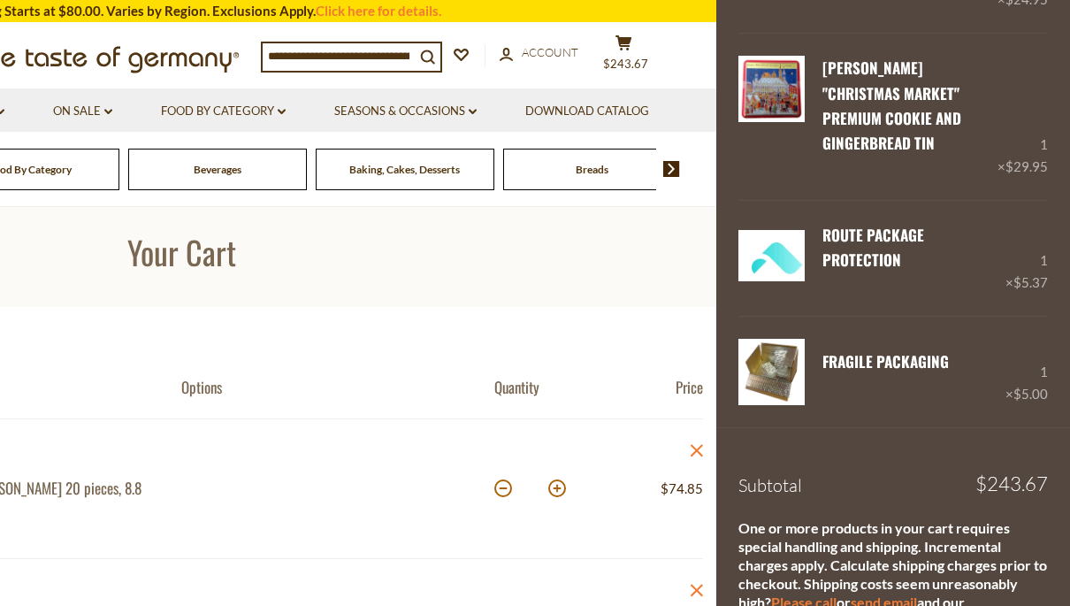 This screenshot has height=606, width=1070. Describe the element at coordinates (1030, 393) in the screenshot. I see `span: $5.00` at that location.